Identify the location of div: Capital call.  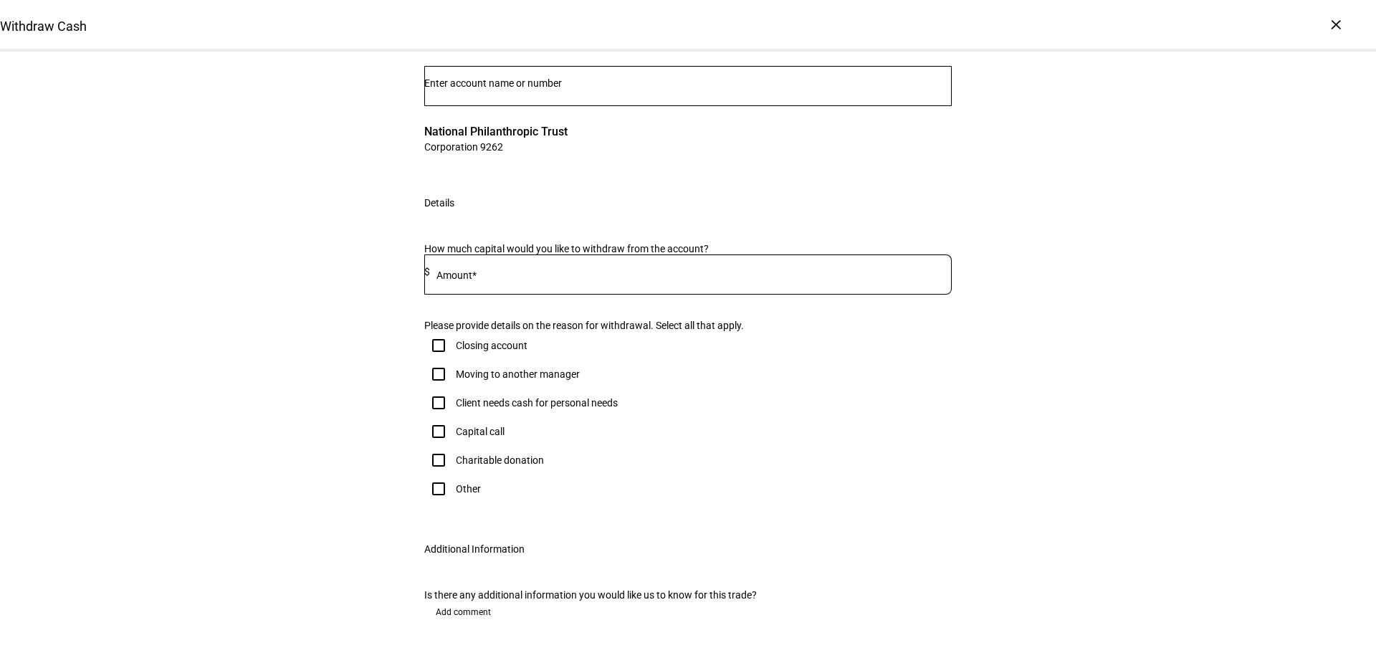
(480, 432).